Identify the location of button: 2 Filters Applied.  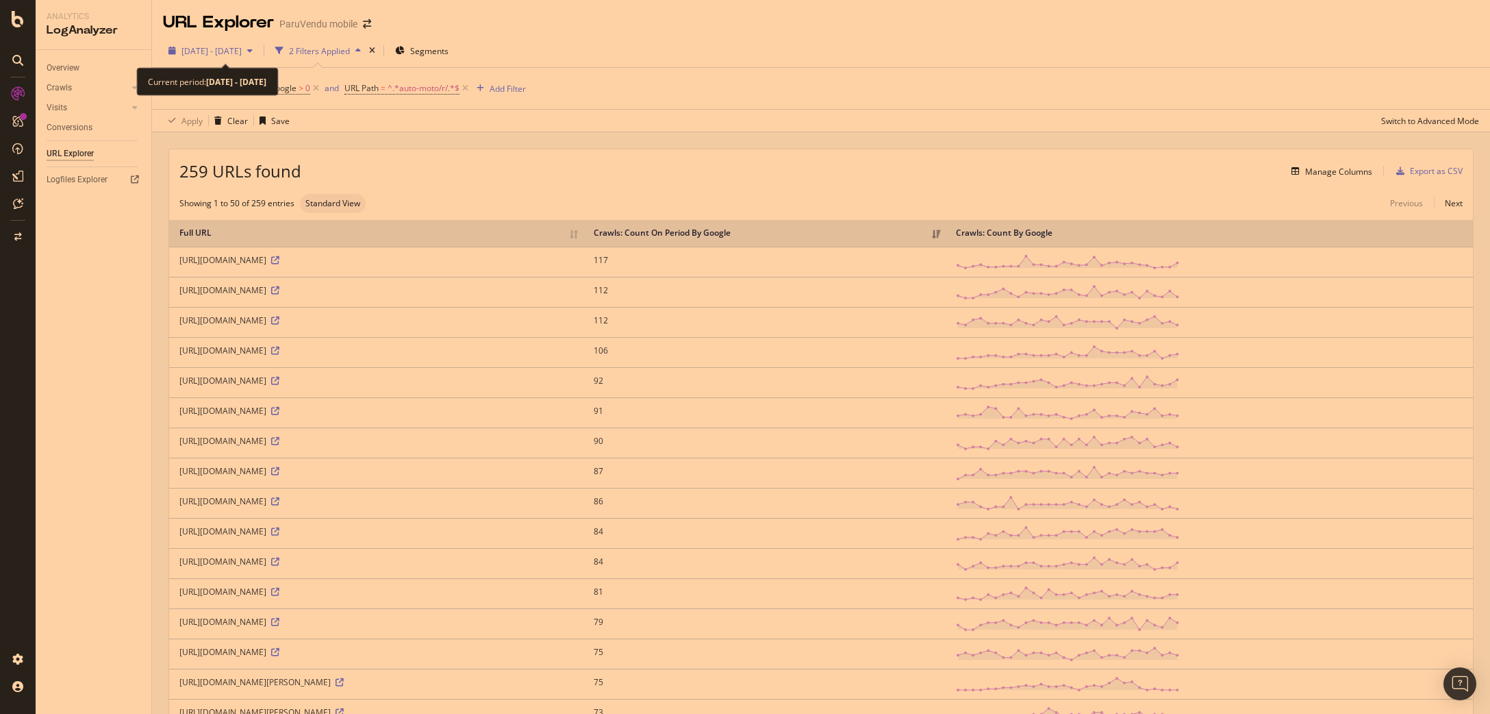
(318, 51).